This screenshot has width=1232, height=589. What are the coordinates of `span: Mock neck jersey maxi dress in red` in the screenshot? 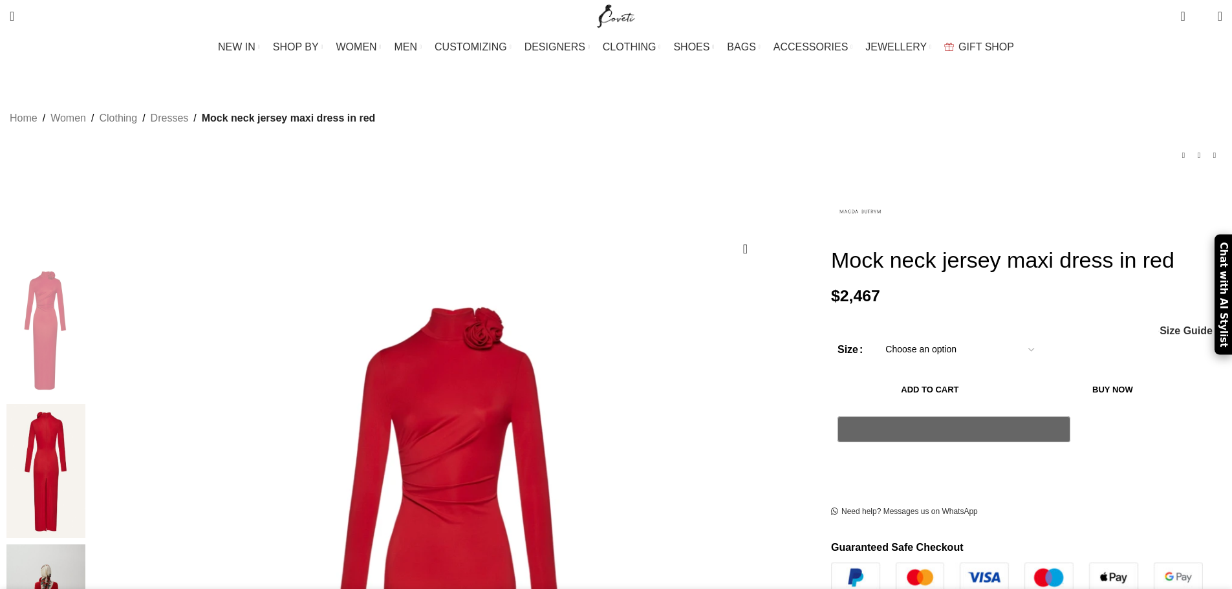 It's located at (288, 118).